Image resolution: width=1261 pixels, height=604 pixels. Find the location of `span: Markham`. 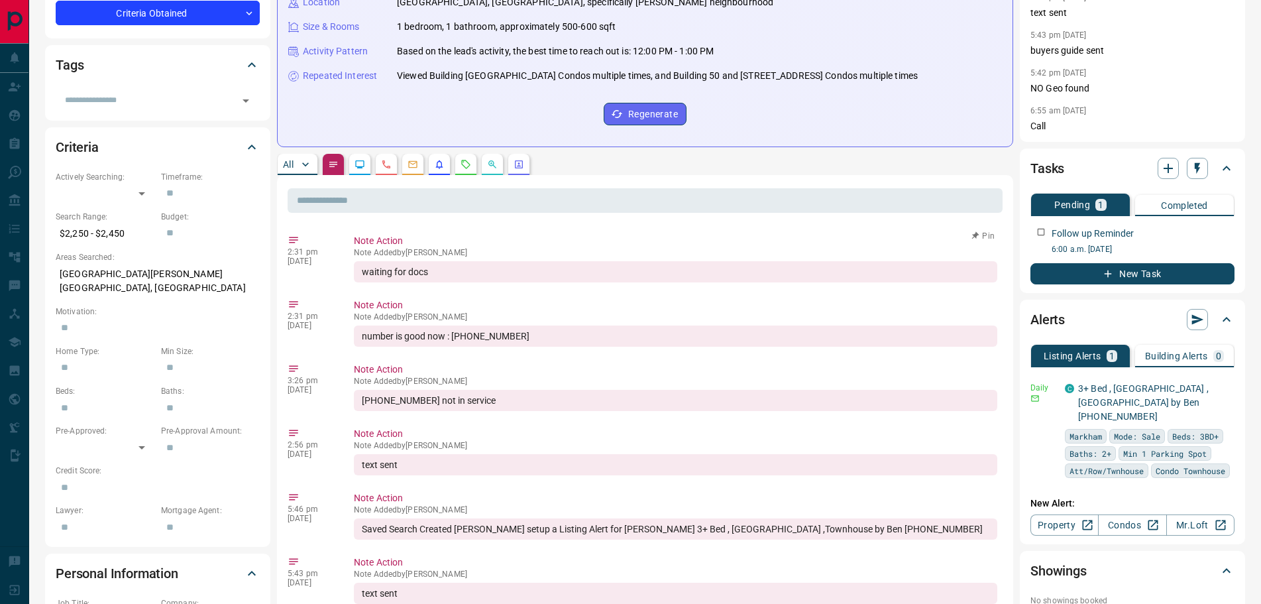

span: Markham is located at coordinates (1086, 436).